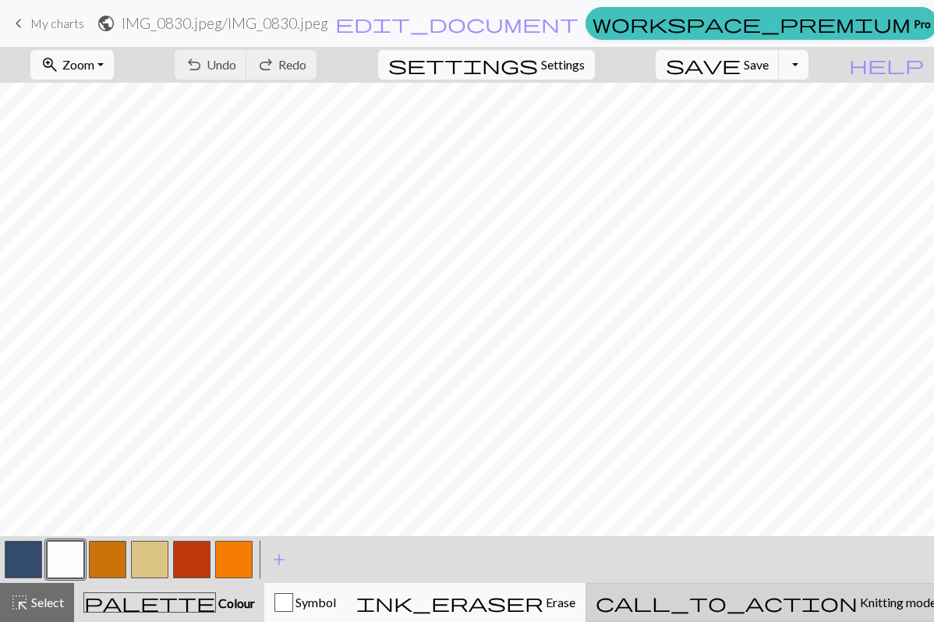 The width and height of the screenshot is (934, 622). I want to click on span: ink_eraser, so click(450, 602).